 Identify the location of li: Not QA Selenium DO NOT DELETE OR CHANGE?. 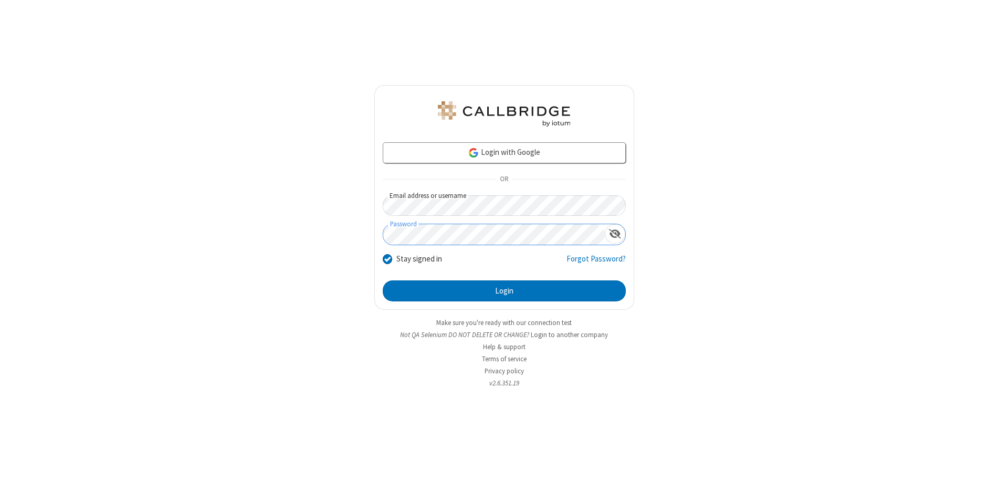
(504, 335).